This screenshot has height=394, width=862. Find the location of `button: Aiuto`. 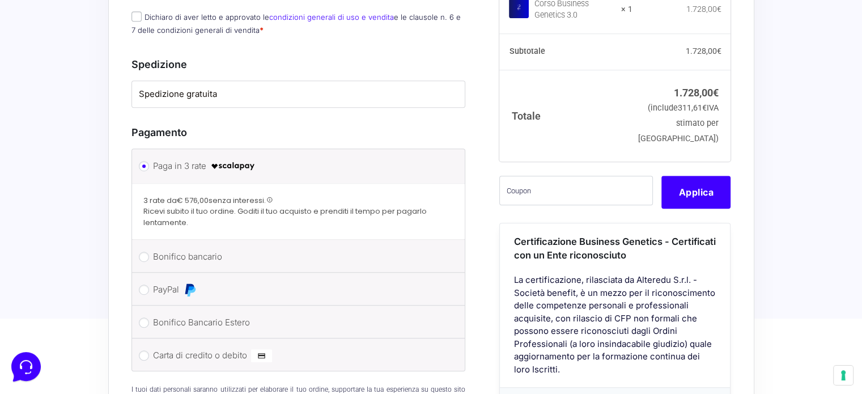

button: Aiuto is located at coordinates (183, 303).